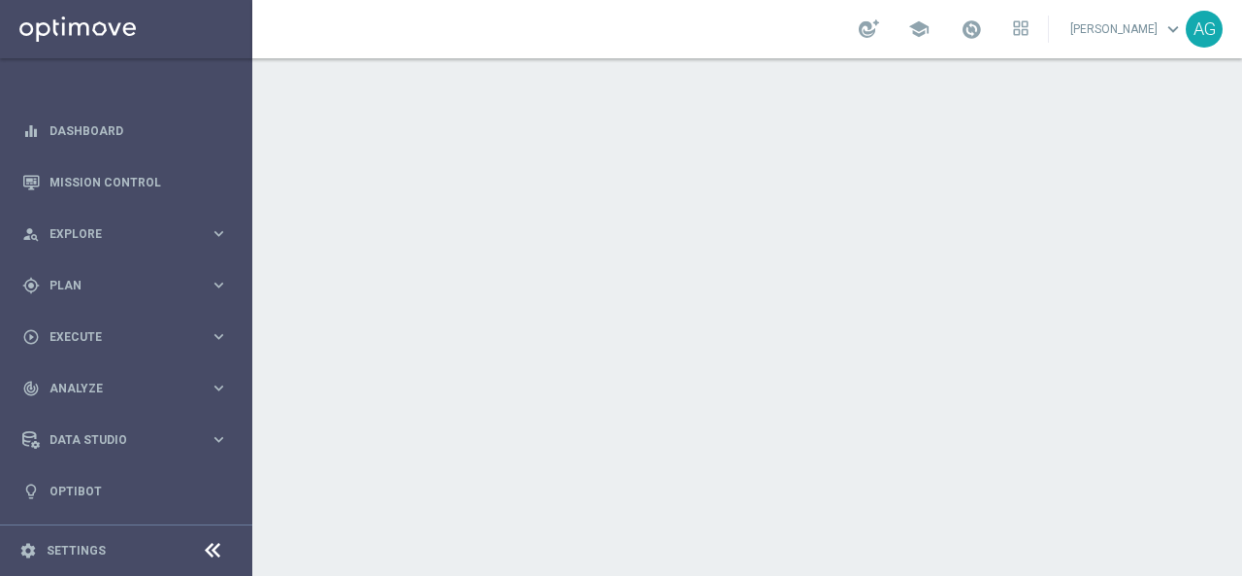 The width and height of the screenshot is (1242, 576). What do you see at coordinates (125, 337) in the screenshot?
I see `button: play_circle_outline Execute keyboard_arrow_right` at bounding box center [125, 337].